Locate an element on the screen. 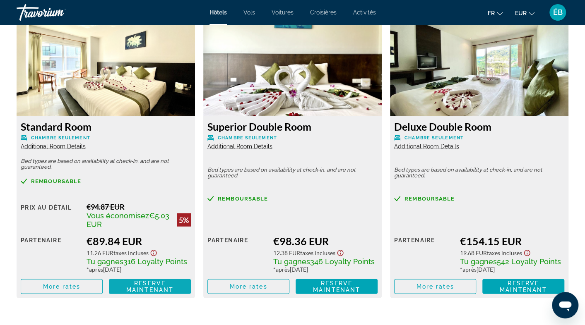 Image resolution: width=585 pixels, height=325 pixels. div: €154.15 EUR is located at coordinates (512, 241).